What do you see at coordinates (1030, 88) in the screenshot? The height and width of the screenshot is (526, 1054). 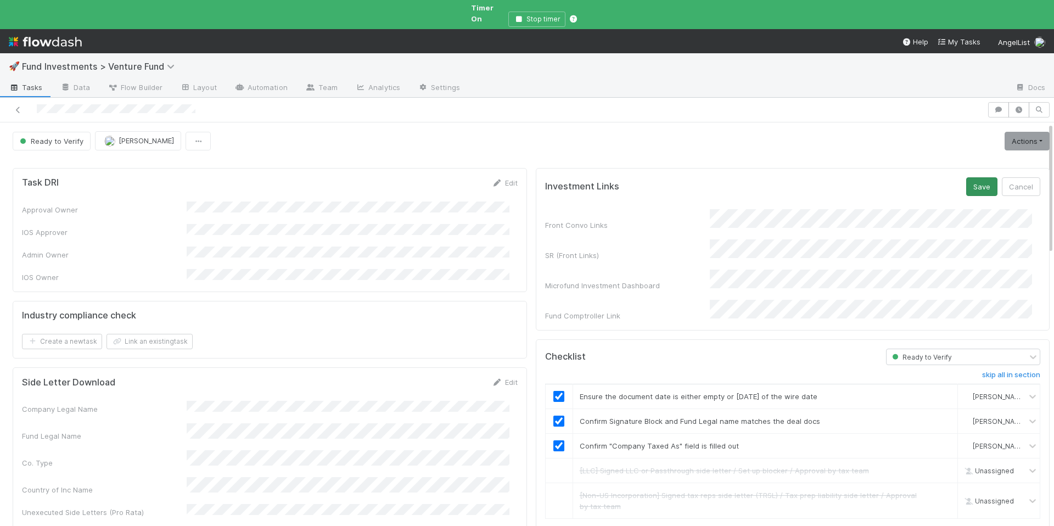 I see `a: Docs` at bounding box center [1030, 88].